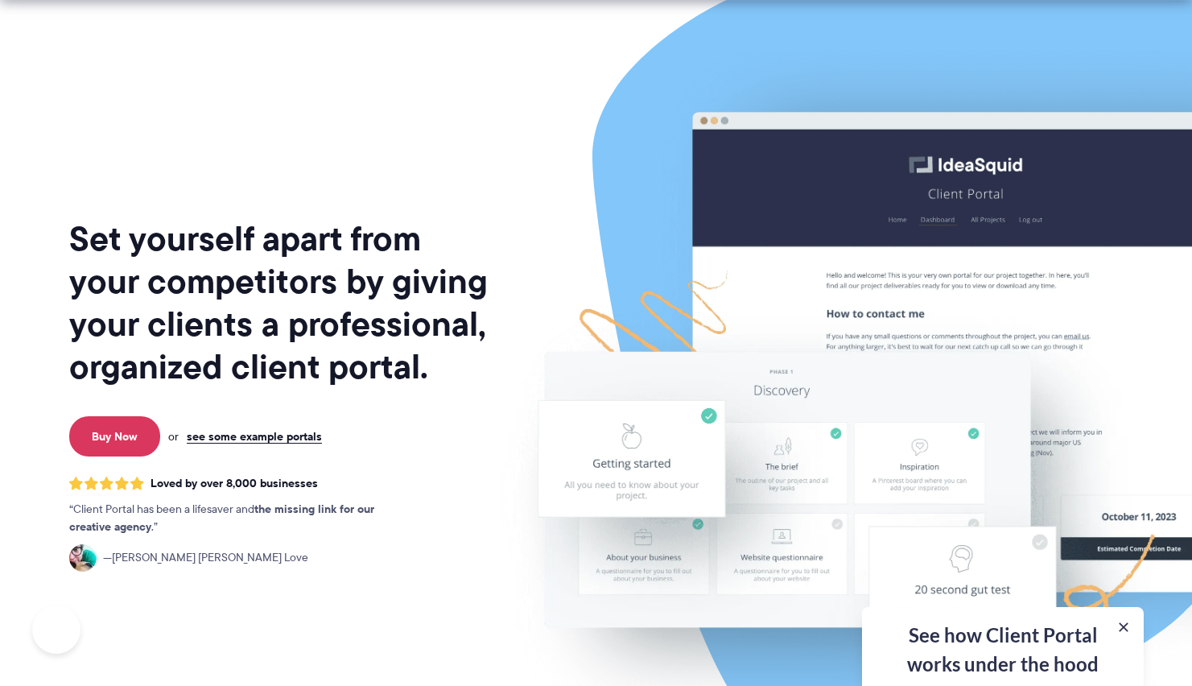 This screenshot has height=686, width=1192. What do you see at coordinates (173, 436) in the screenshot?
I see `span: or` at bounding box center [173, 436].